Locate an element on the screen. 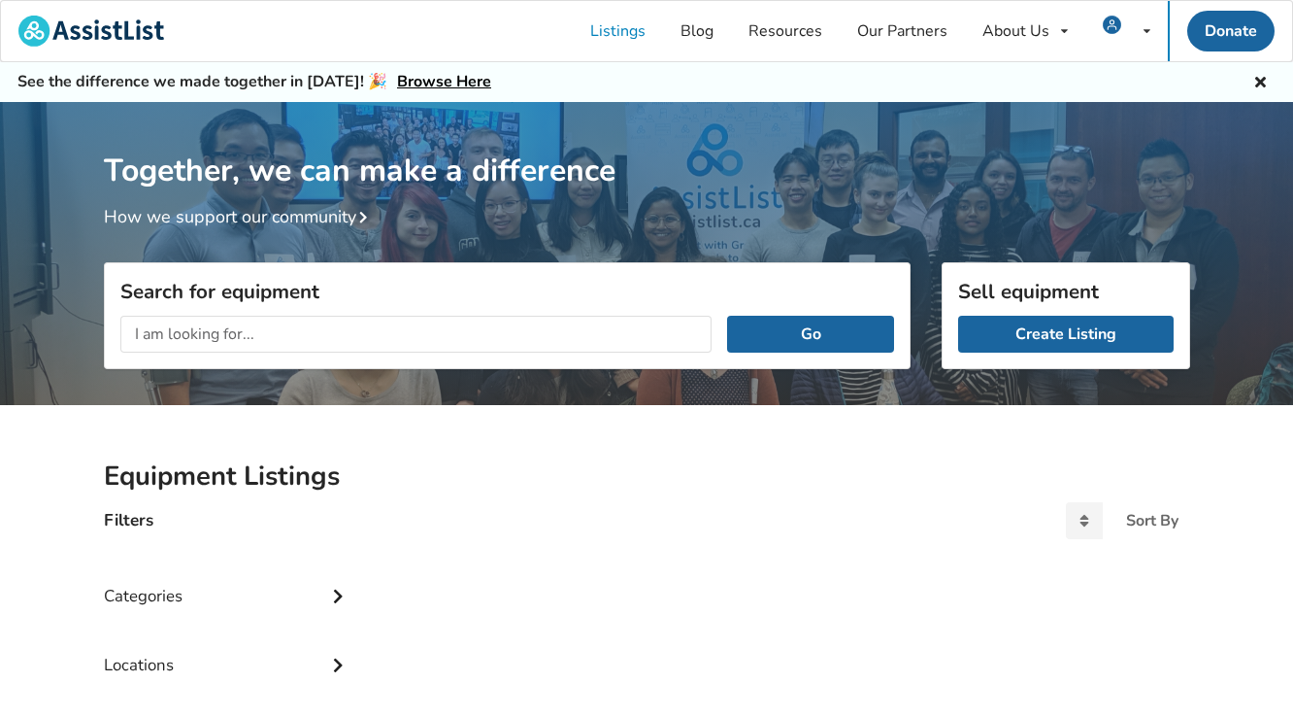 This screenshot has width=1293, height=717. img: assistlist-logo is located at coordinates (91, 31).